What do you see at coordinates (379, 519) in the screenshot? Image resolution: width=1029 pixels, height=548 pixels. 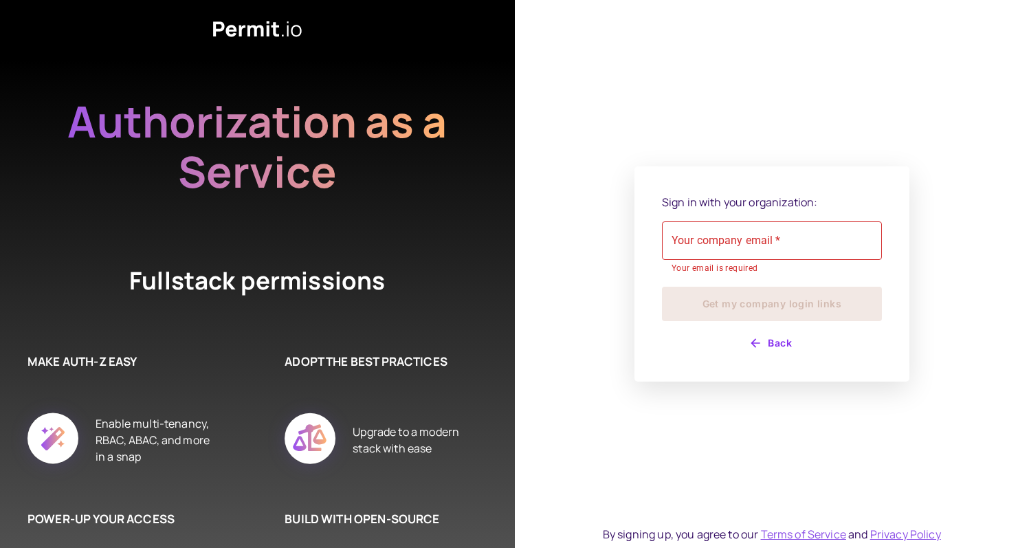 I see `h6: BUILD WITH OPEN-SOURCE` at bounding box center [379, 519].